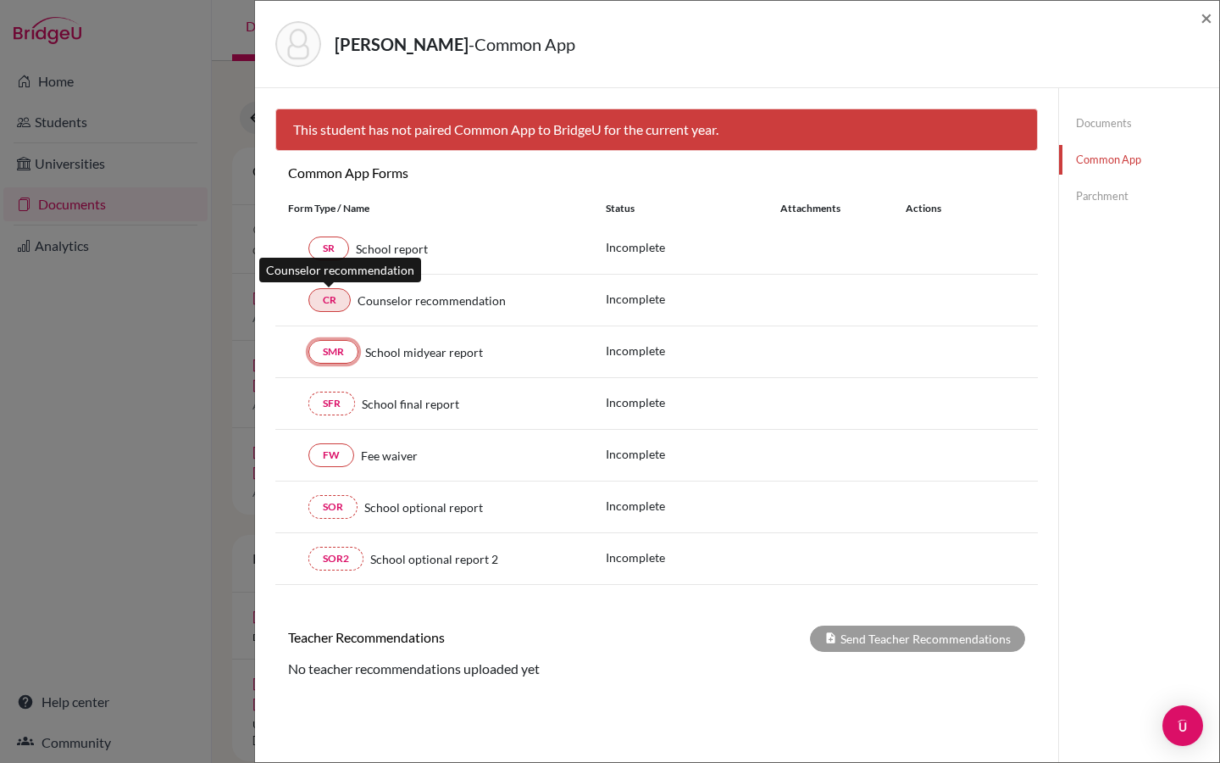  What do you see at coordinates (331, 455) in the screenshot?
I see `a: FW` at bounding box center [331, 455].